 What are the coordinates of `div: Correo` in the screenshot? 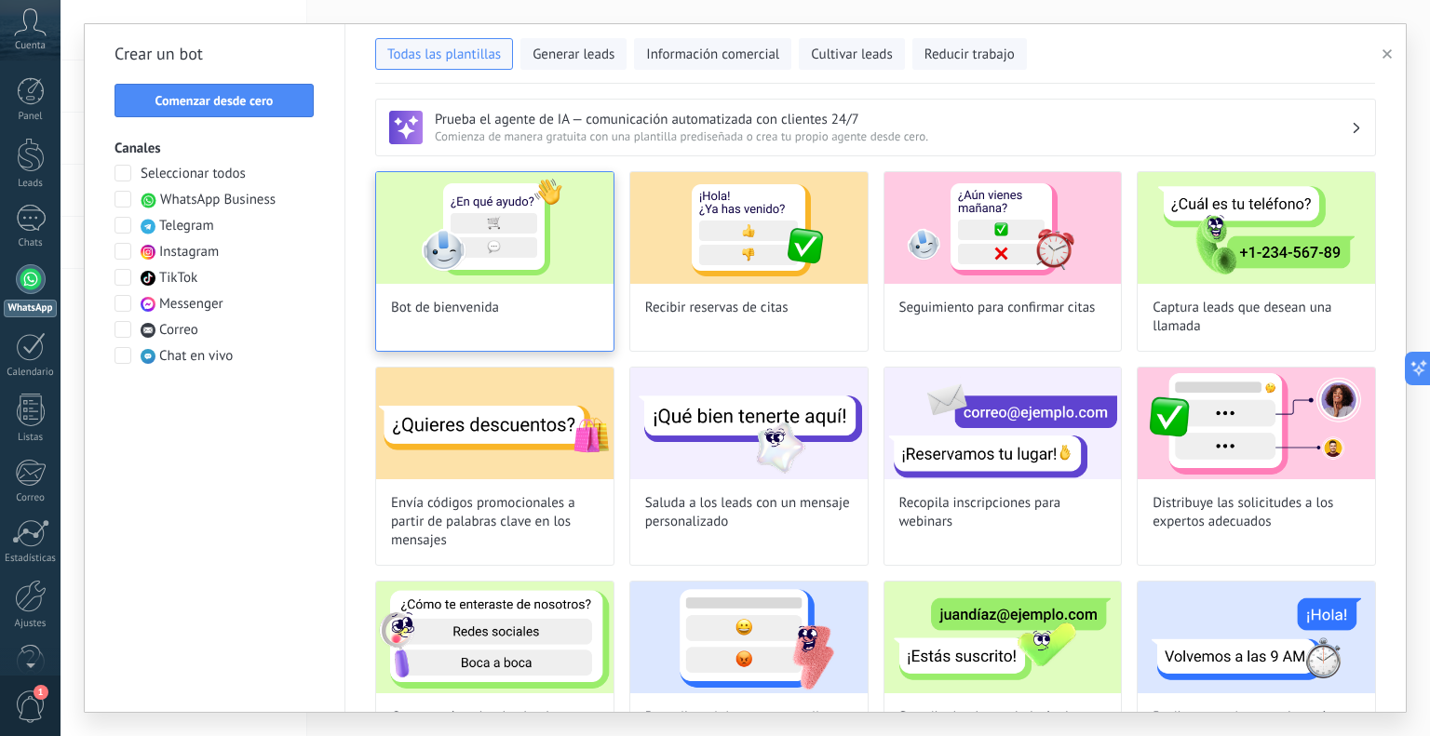 It's located at (31, 498).